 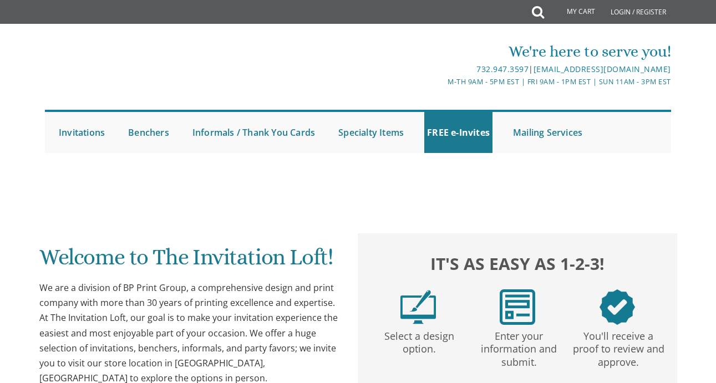 What do you see at coordinates (502, 69) in the screenshot?
I see `a: 732.947.3597` at bounding box center [502, 69].